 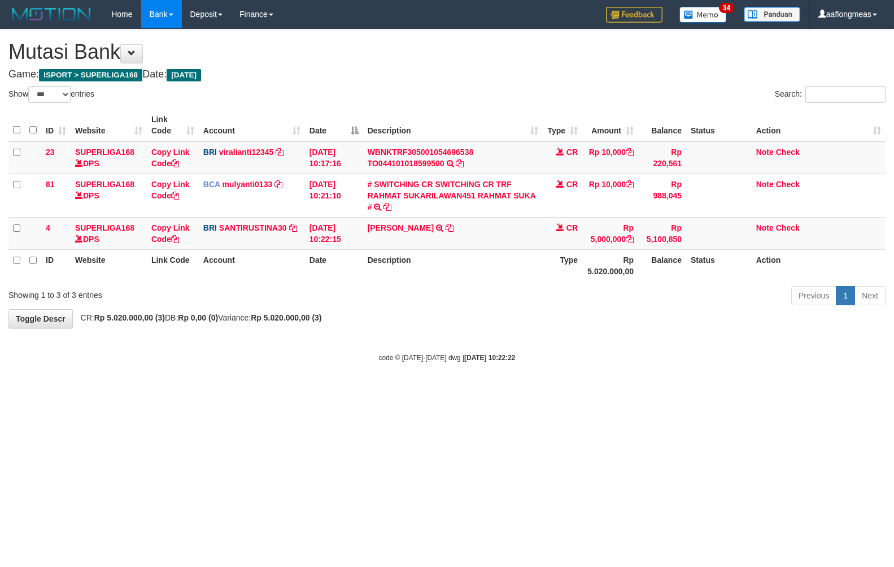 I want to click on th: Description: activate to sort column ascending, so click(x=453, y=125).